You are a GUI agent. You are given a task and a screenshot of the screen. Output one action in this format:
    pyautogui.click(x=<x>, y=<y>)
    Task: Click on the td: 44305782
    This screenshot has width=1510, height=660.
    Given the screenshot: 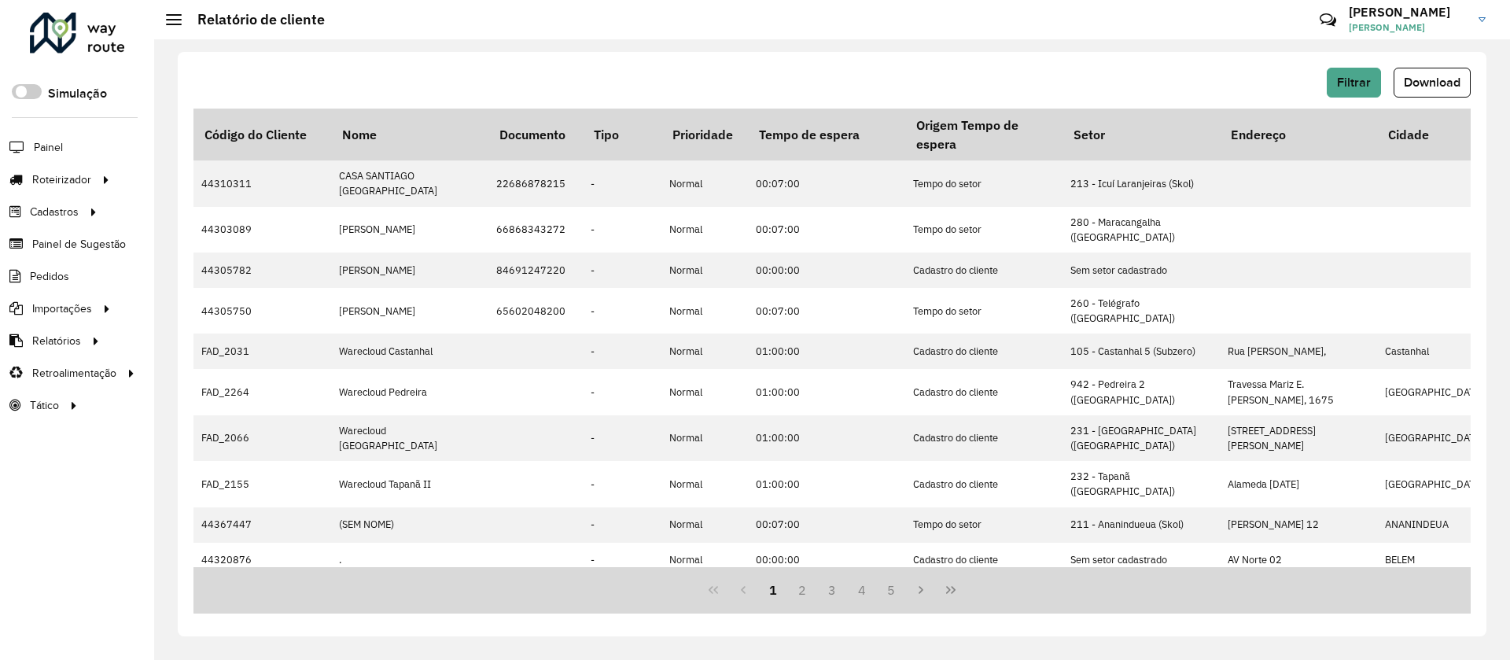 What is the action you would take?
    pyautogui.click(x=262, y=270)
    